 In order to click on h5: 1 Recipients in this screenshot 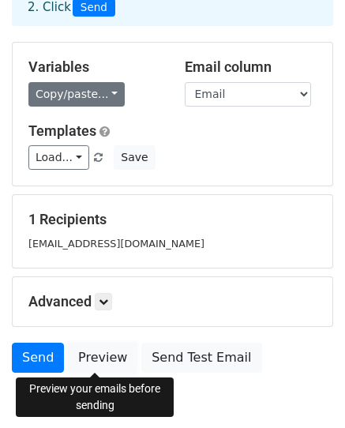, I will do `click(172, 219)`.